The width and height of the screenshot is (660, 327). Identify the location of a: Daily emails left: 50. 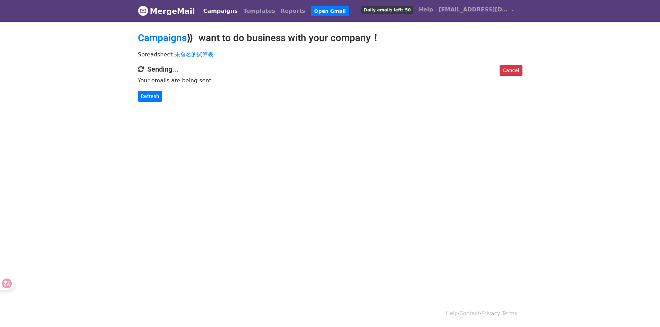
(387, 10).